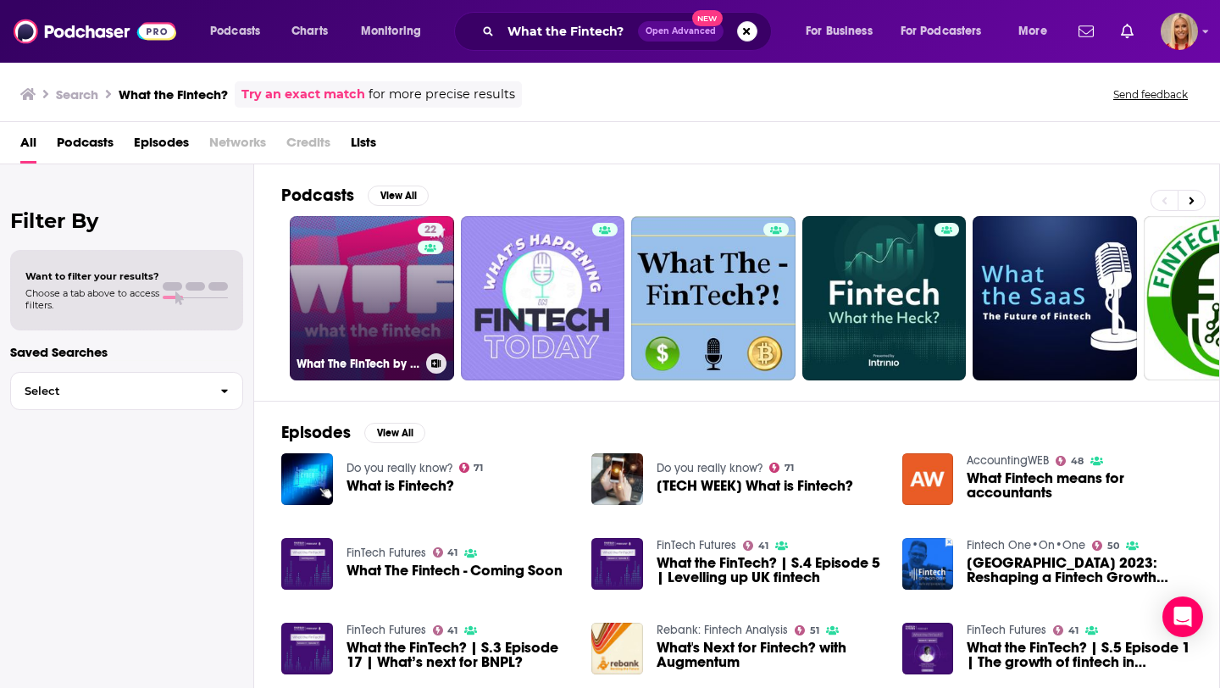 The width and height of the screenshot is (1220, 688). I want to click on span: What The Fintech - Coming Soon, so click(454, 570).